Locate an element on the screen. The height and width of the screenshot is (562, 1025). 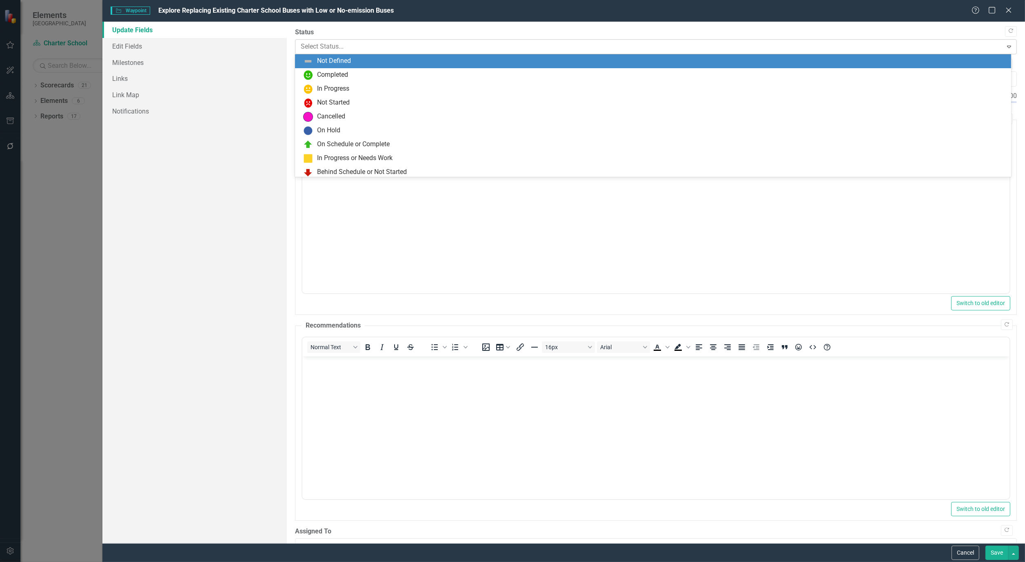
button: Align left is located at coordinates (699, 347).